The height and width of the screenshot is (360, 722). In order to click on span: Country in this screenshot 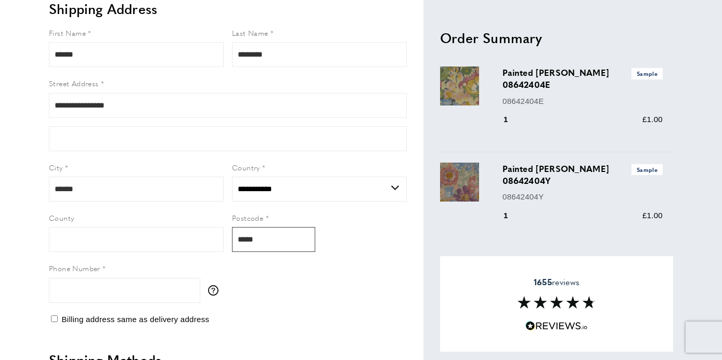, I will do `click(246, 167)`.